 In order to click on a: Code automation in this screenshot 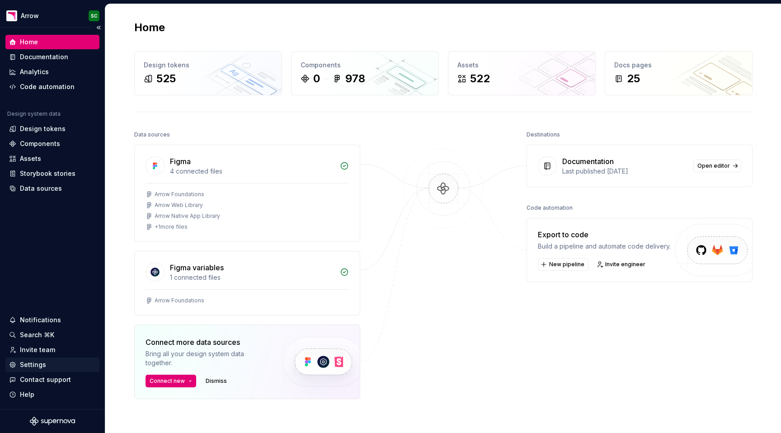, I will do `click(52, 87)`.